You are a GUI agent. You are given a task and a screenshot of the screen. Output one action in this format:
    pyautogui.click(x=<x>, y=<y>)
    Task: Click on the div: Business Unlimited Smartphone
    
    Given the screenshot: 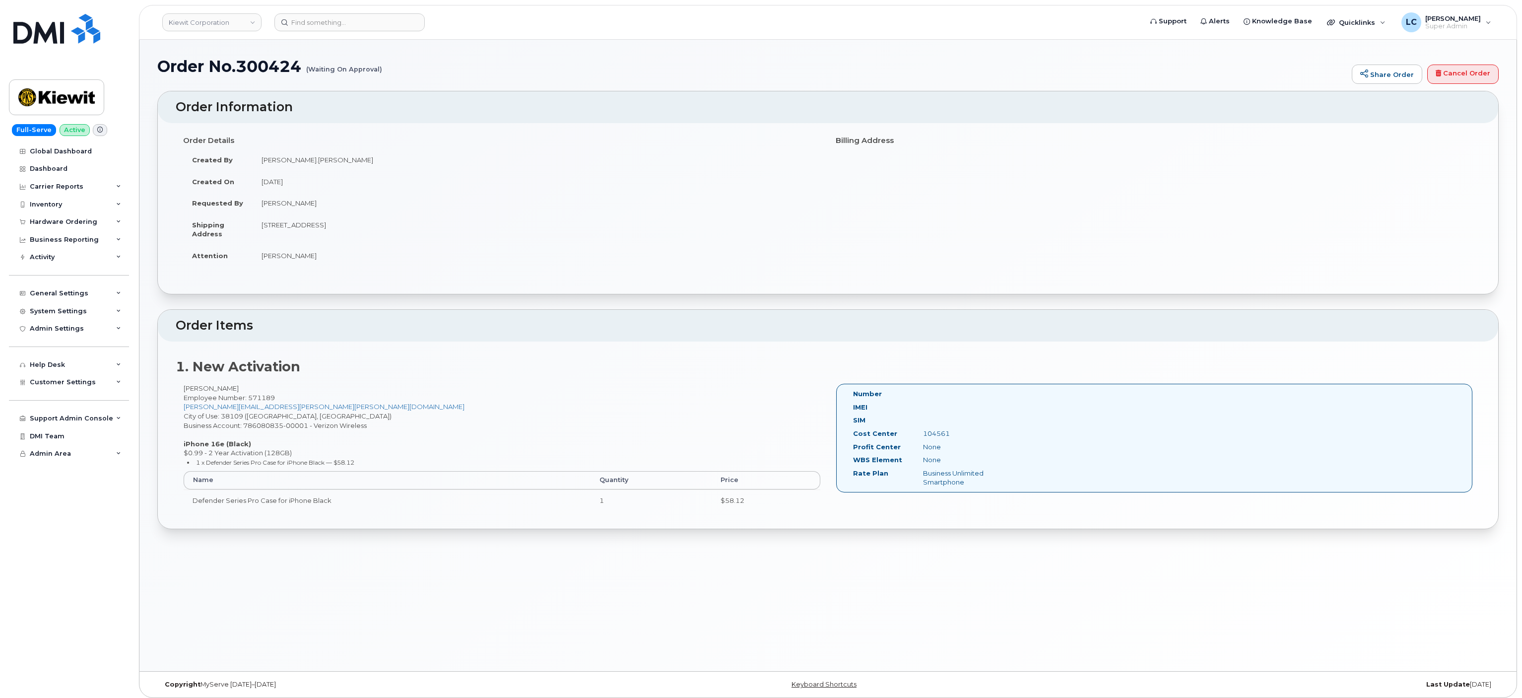 What is the action you would take?
    pyautogui.click(x=965, y=477)
    